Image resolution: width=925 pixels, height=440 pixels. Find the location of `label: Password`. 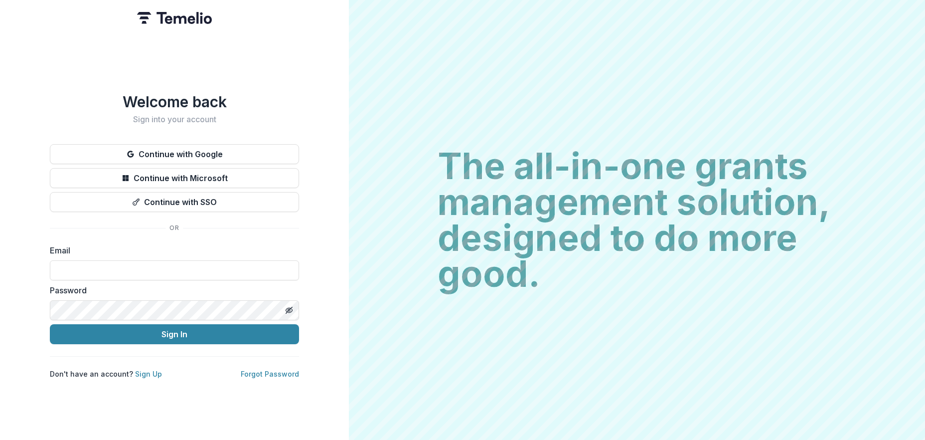

label: Password is located at coordinates (171, 290).